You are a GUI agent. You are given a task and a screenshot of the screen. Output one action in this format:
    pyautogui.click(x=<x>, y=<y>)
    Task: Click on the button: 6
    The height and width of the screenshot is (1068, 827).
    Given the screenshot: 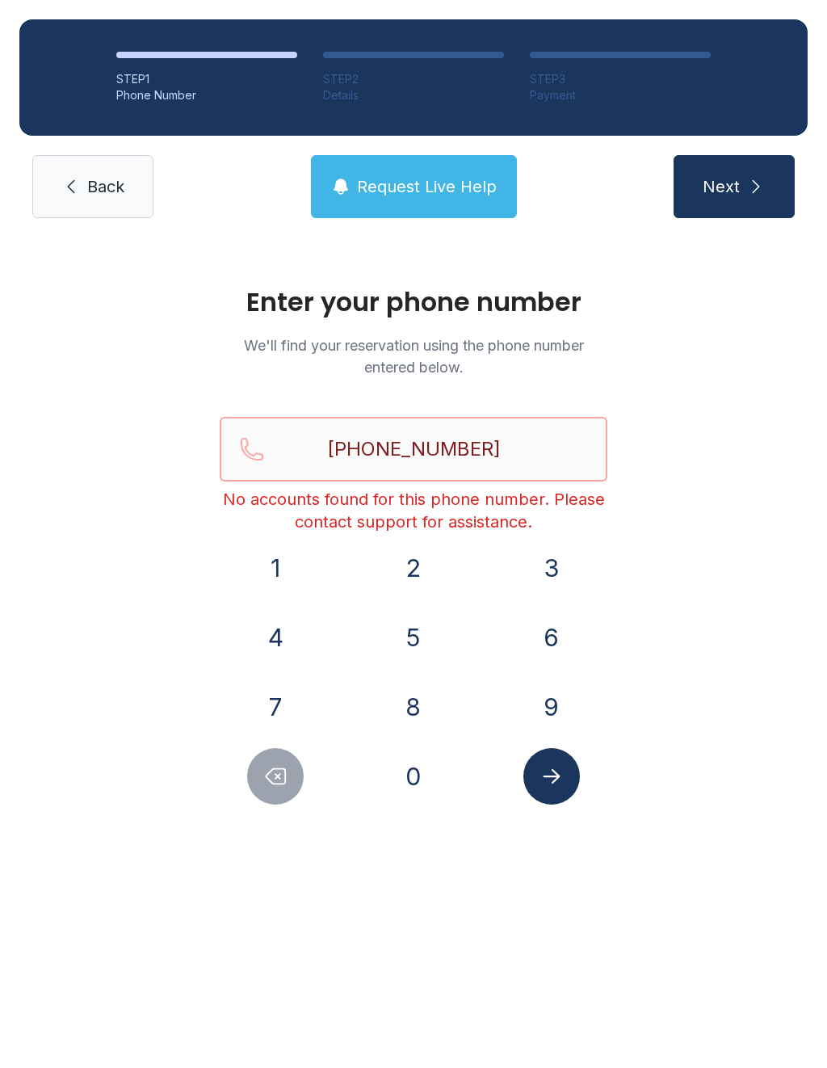 What is the action you would take?
    pyautogui.click(x=552, y=637)
    